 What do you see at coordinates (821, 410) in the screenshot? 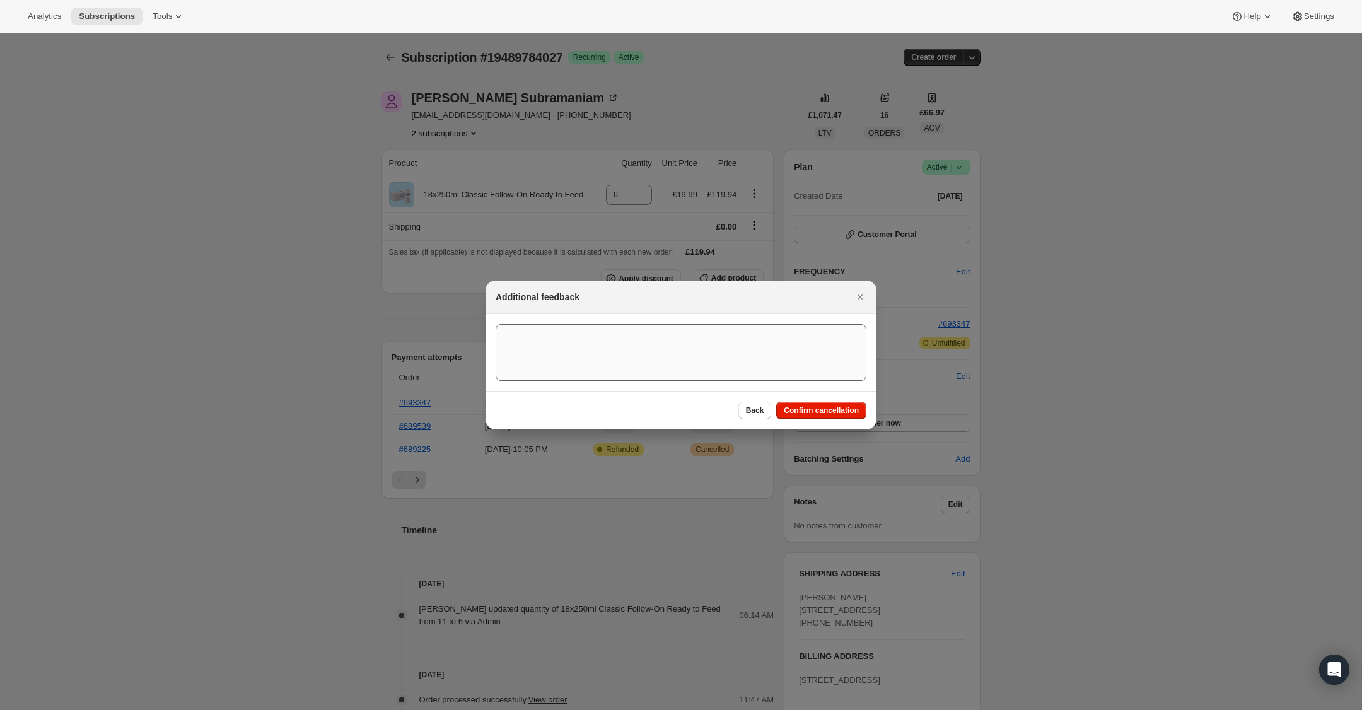
I see `button: Confirm cancellation` at bounding box center [821, 410].